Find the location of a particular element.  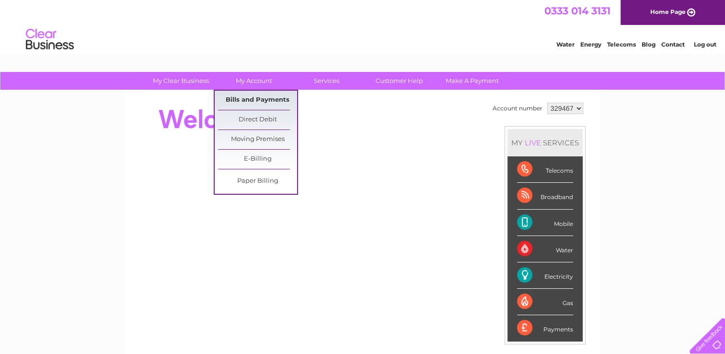

a: Log out is located at coordinates (705, 44).